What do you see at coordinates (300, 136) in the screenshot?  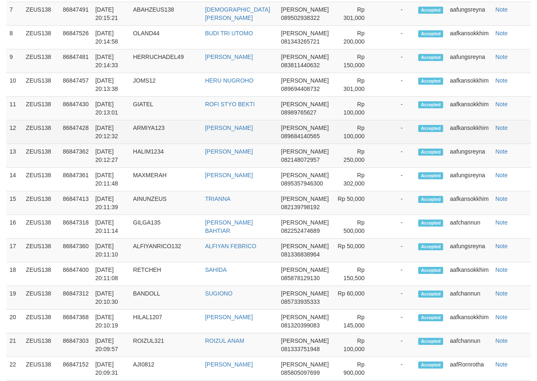 I see `span: 089684140565` at bounding box center [300, 136].